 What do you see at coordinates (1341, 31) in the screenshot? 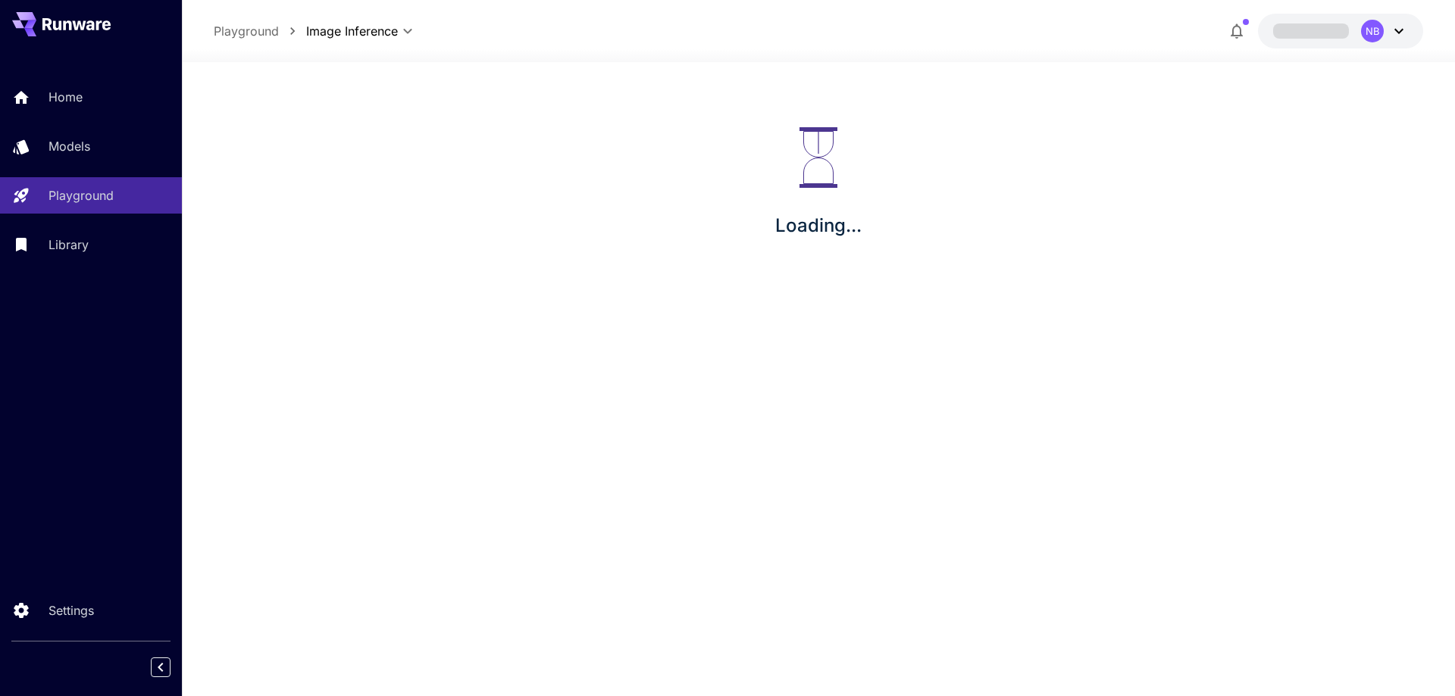
I see `button: NB` at bounding box center [1341, 31].